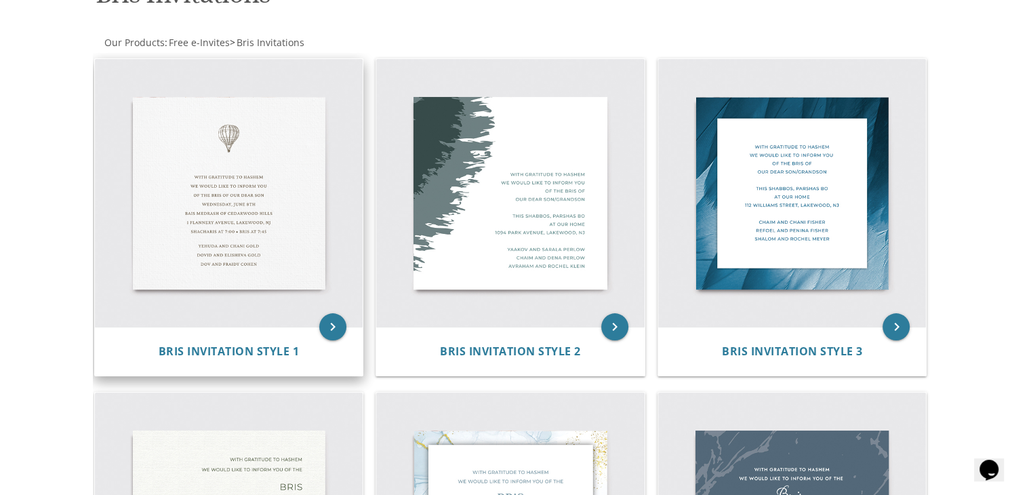  I want to click on a: Bris Invitations, so click(270, 42).